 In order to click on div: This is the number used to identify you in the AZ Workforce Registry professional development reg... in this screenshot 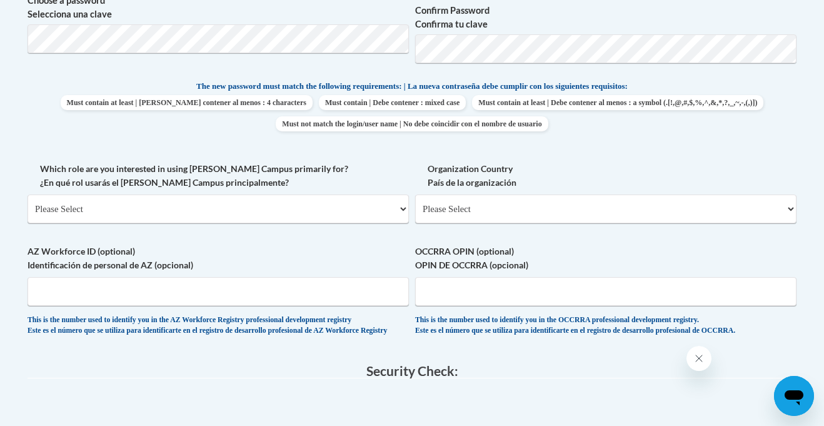, I will do `click(218, 325)`.